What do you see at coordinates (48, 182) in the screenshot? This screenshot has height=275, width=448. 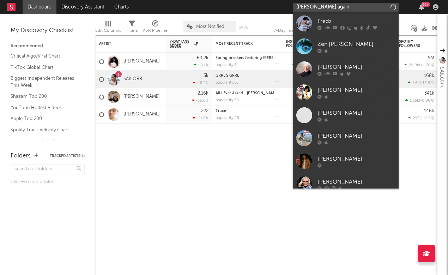 I see `div: Click to add a folder.` at bounding box center [48, 182].